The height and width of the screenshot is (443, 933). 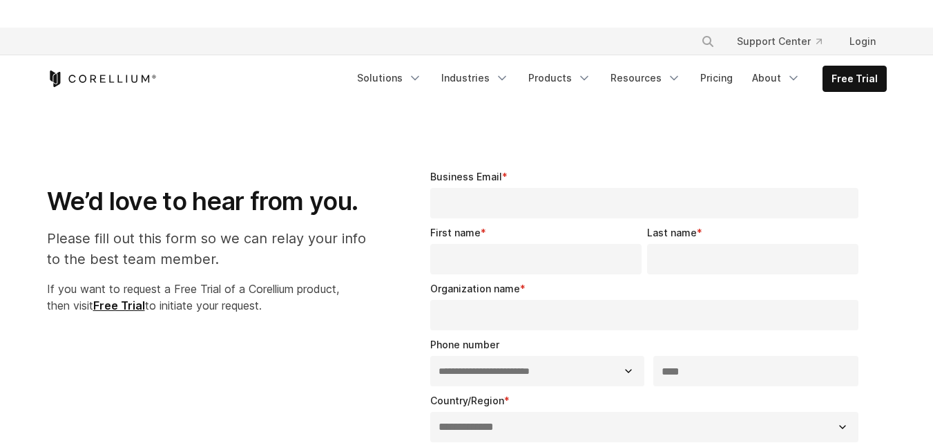 What do you see at coordinates (716, 78) in the screenshot?
I see `a: Pricing` at bounding box center [716, 78].